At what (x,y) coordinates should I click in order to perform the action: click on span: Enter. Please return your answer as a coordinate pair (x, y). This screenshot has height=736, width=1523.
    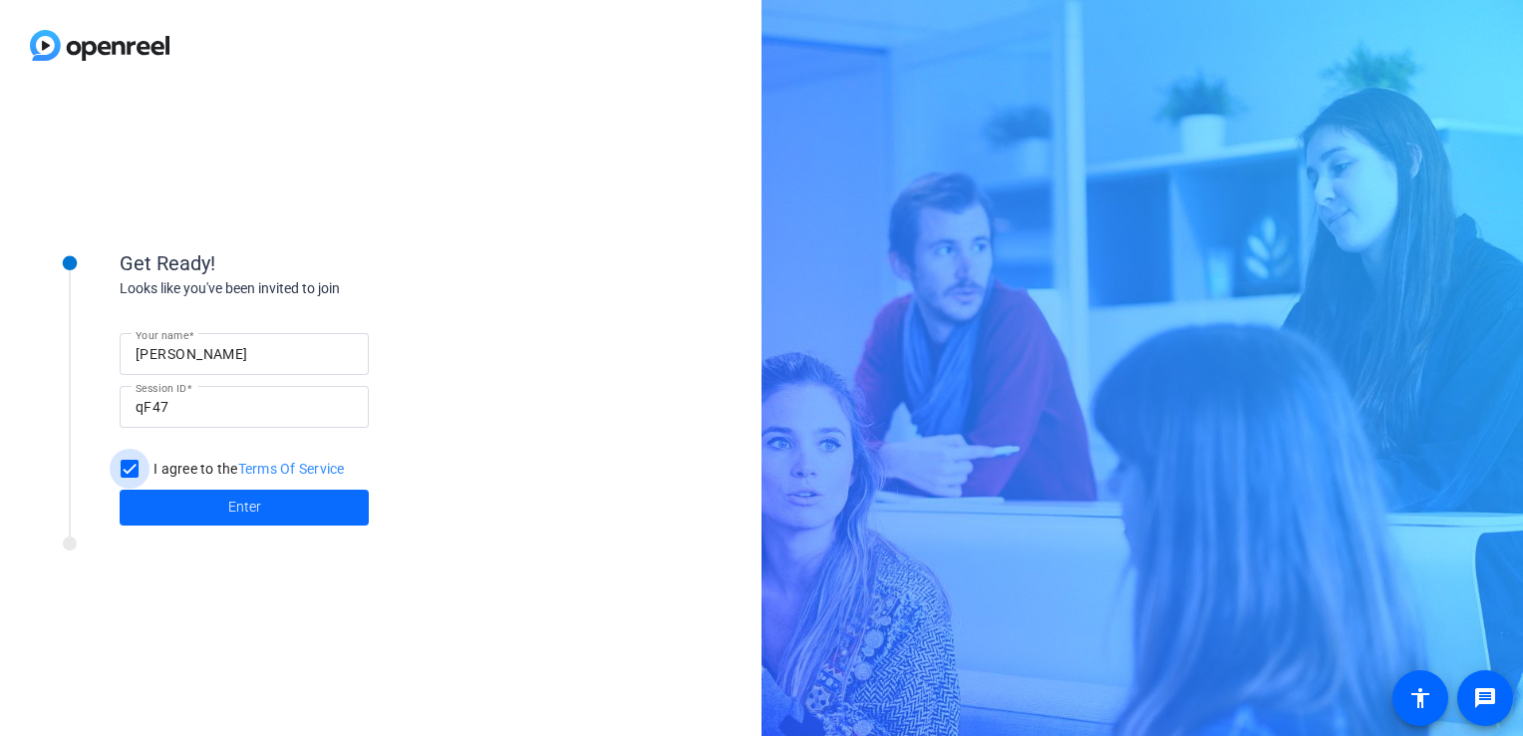
    Looking at the image, I should click on (244, 506).